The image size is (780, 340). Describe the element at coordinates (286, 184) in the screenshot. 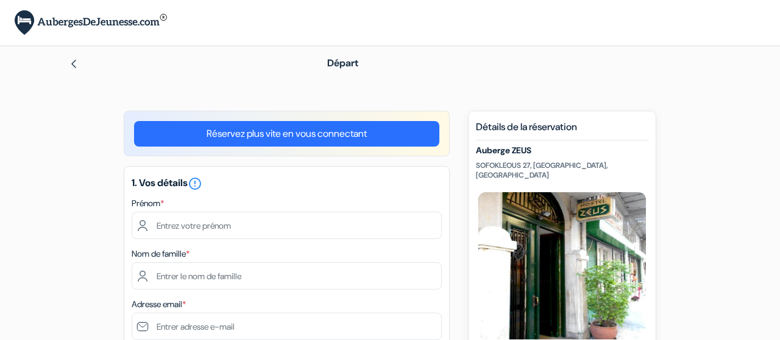

I see `h5: 1. Vos détails` at that location.